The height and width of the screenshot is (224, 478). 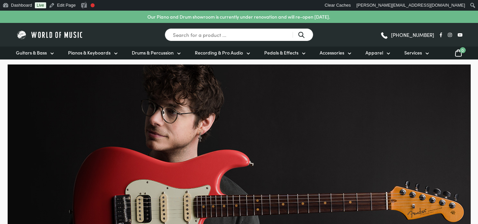 What do you see at coordinates (462, 50) in the screenshot?
I see `span: 0` at bounding box center [462, 50].